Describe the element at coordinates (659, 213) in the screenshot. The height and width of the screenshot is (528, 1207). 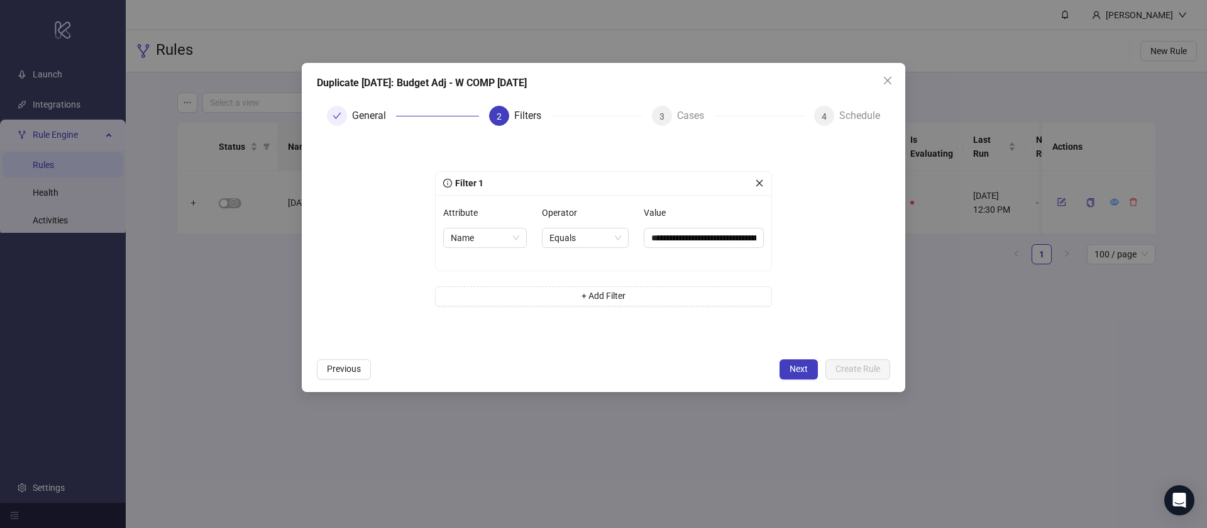
I see `label: Value` at that location.